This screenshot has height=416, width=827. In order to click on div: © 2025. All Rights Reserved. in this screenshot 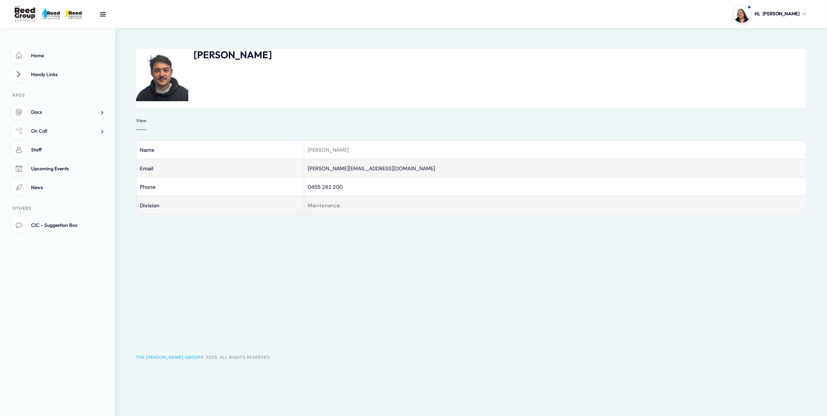, I will do `click(471, 357)`.